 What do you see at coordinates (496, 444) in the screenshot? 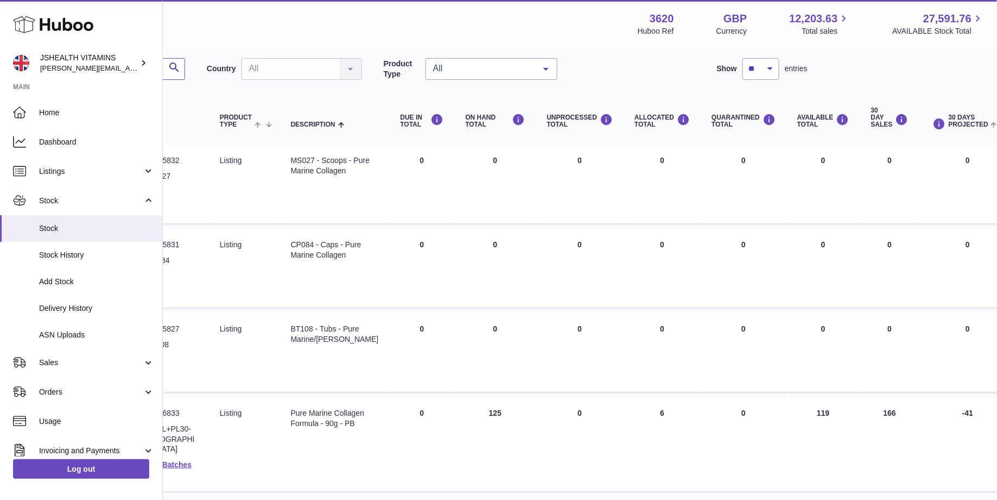
I see `td: 125` at bounding box center [496, 444].